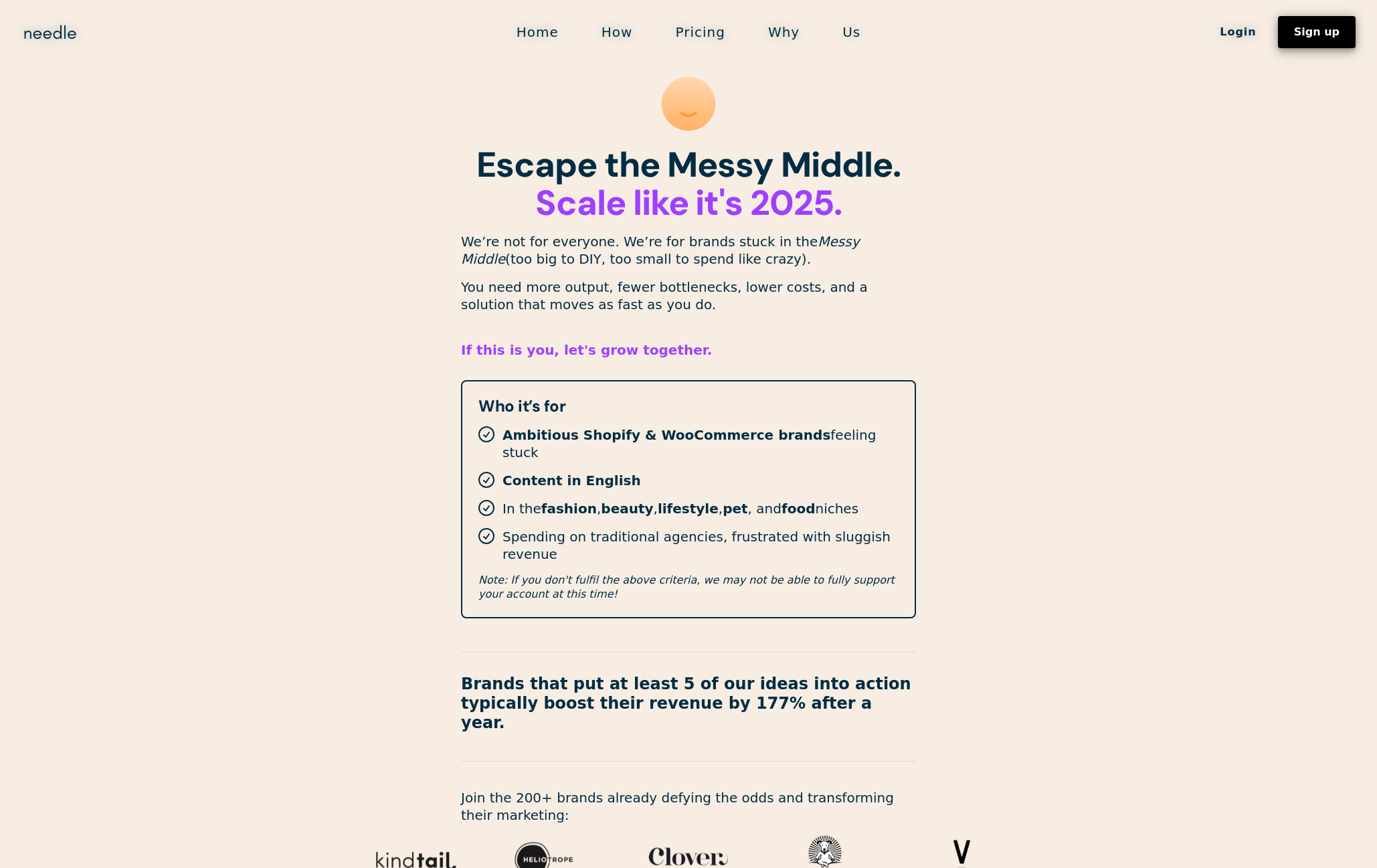 The width and height of the screenshot is (1377, 868). Describe the element at coordinates (688, 184) in the screenshot. I see `h1: Escape the Messy Middle. ‍` at that location.